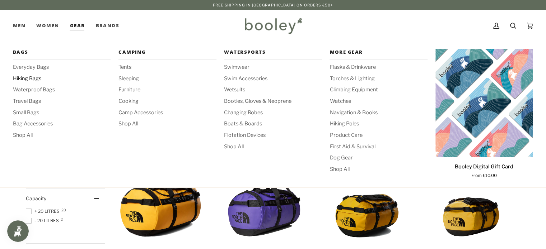 The height and width of the screenshot is (249, 546). What do you see at coordinates (378, 124) in the screenshot?
I see `a: Hiking Poles` at bounding box center [378, 124].